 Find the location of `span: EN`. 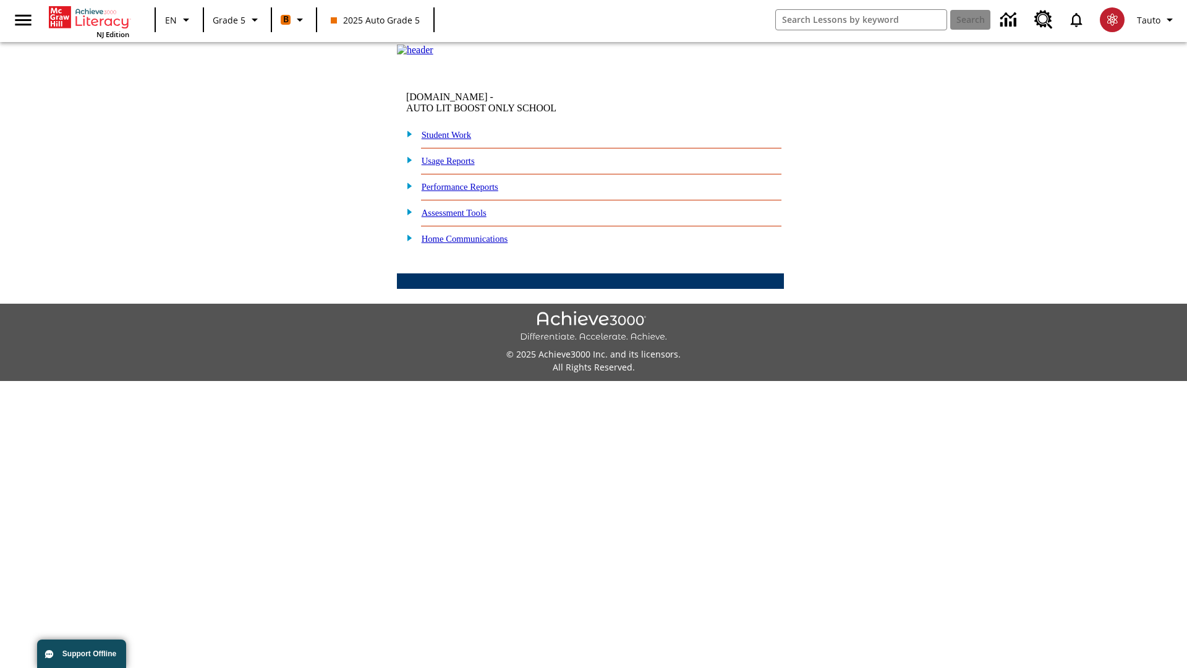

span: EN is located at coordinates (171, 20).